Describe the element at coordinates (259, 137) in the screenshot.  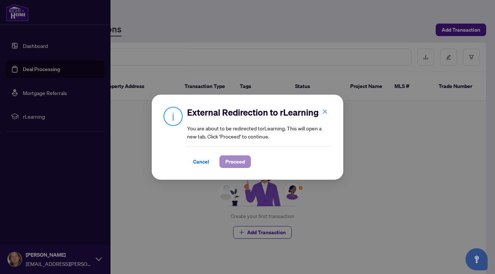
I see `div: You are about to be redirected to rLearning . This will open a new tab. Click ‘Proceed’ to continue.` at that location.